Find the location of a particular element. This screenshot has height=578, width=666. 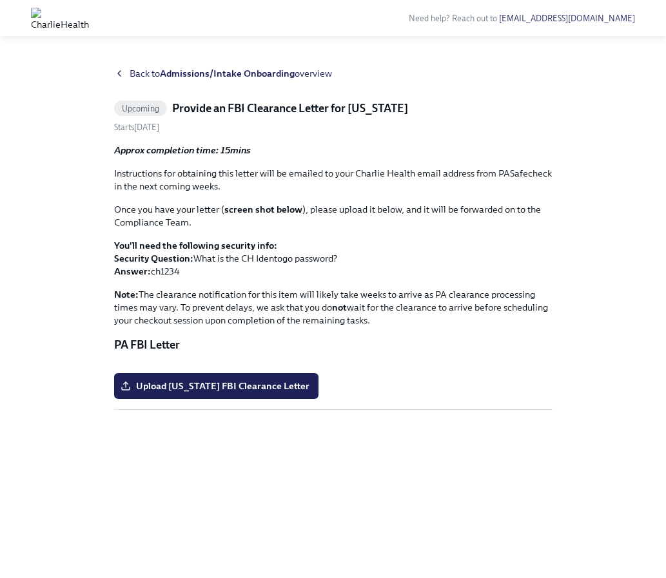

strong: Answer: is located at coordinates (132, 271).